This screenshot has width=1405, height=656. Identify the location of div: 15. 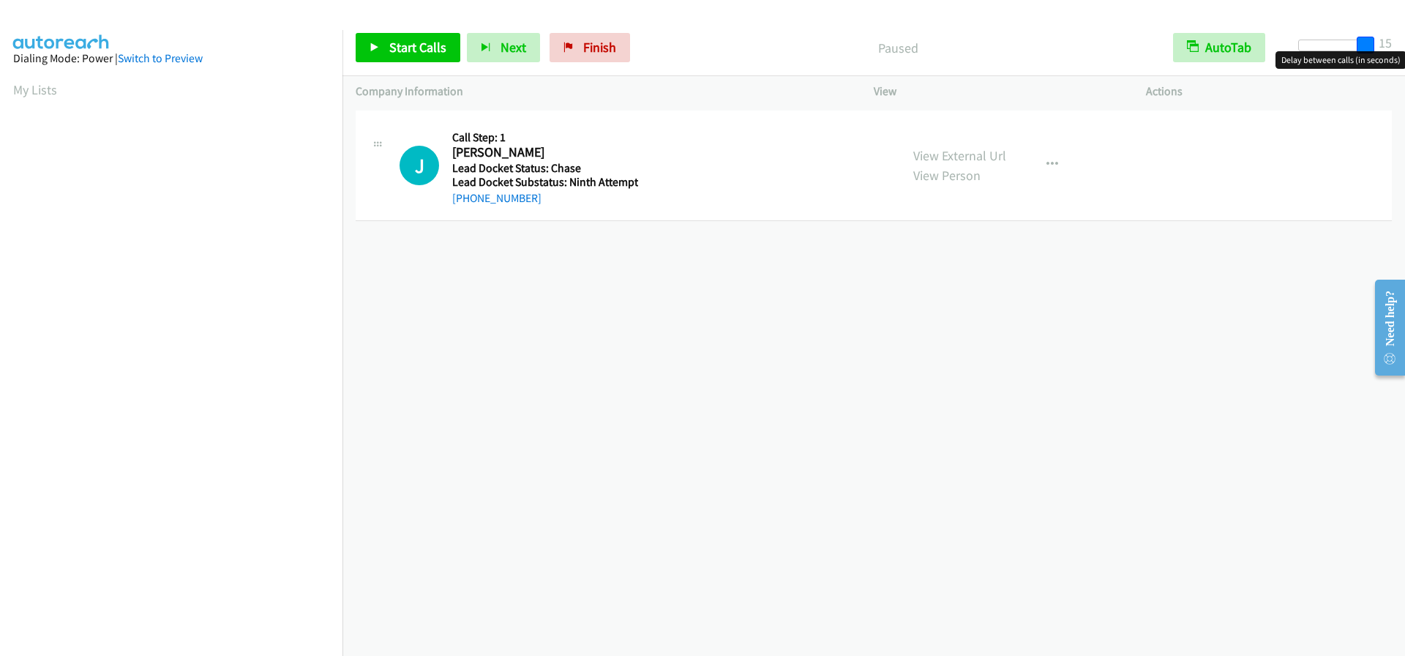
(1385, 42).